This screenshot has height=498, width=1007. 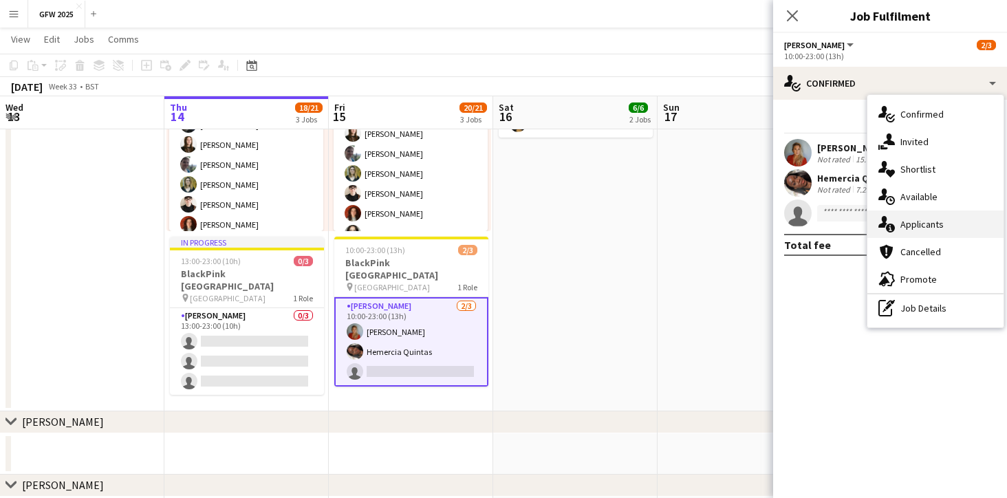 What do you see at coordinates (338, 116) in the screenshot?
I see `span: 15` at bounding box center [338, 116].